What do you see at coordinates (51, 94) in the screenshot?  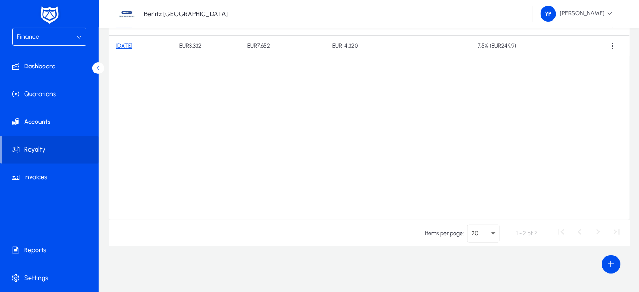 I see `span: Quotations` at bounding box center [51, 94].